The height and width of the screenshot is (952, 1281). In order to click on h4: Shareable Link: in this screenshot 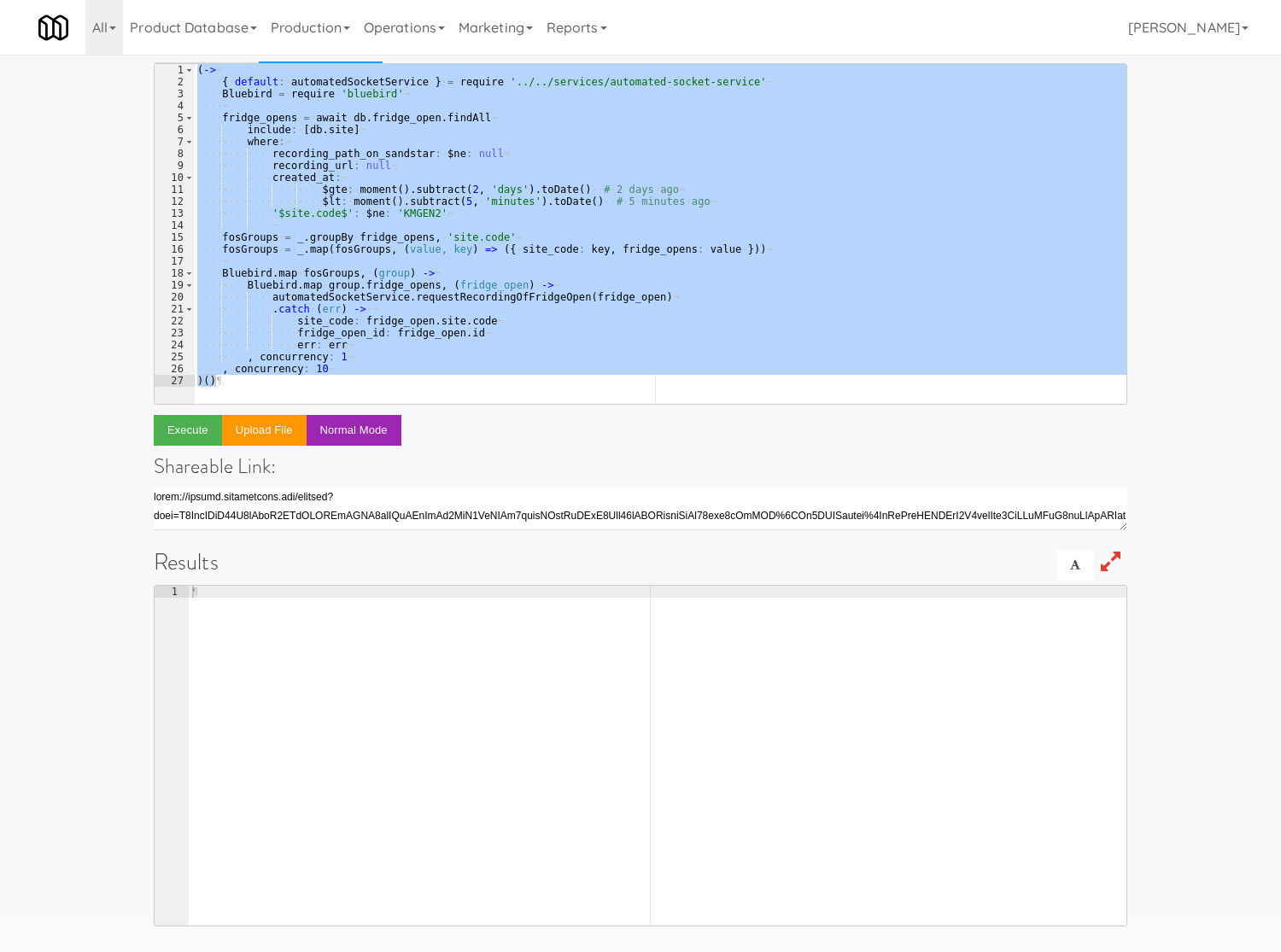, I will do `click(641, 466)`.